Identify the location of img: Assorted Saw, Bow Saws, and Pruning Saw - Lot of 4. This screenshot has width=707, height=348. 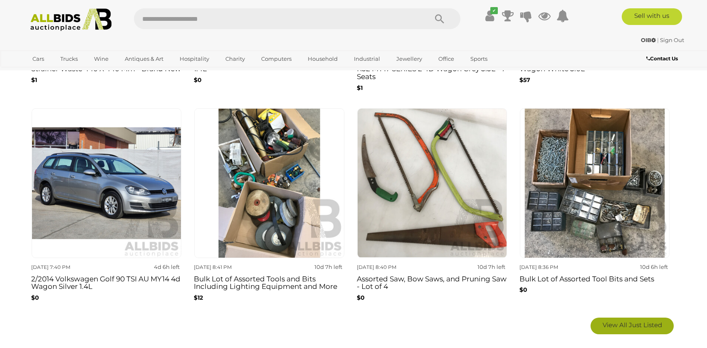
(432, 183).